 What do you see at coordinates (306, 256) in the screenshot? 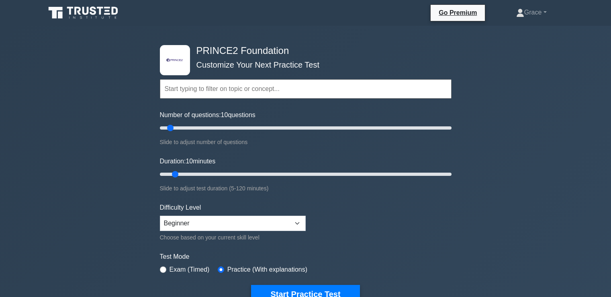
I see `label: Test Mode` at bounding box center [306, 256].